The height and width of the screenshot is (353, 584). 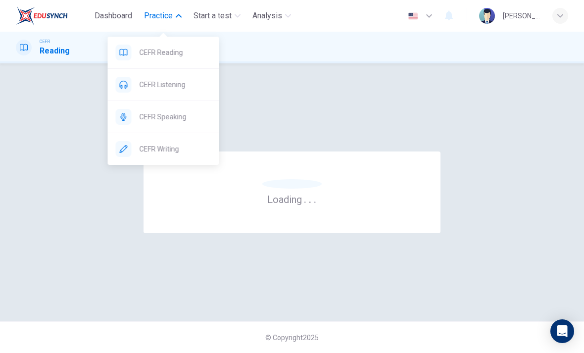 What do you see at coordinates (53, 16) in the screenshot?
I see `a: EduSynch logo` at bounding box center [53, 16].